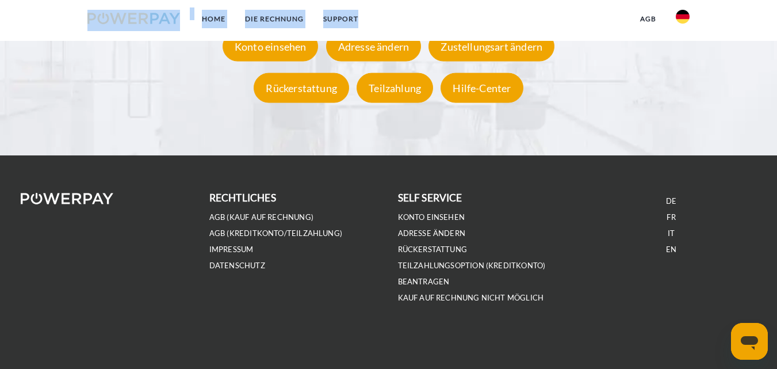  What do you see at coordinates (671, 233) in the screenshot?
I see `a: IT` at bounding box center [671, 233].